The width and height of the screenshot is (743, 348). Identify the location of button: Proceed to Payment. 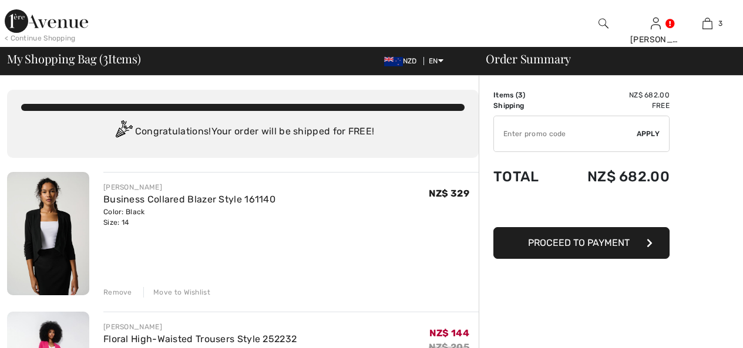
(582, 243).